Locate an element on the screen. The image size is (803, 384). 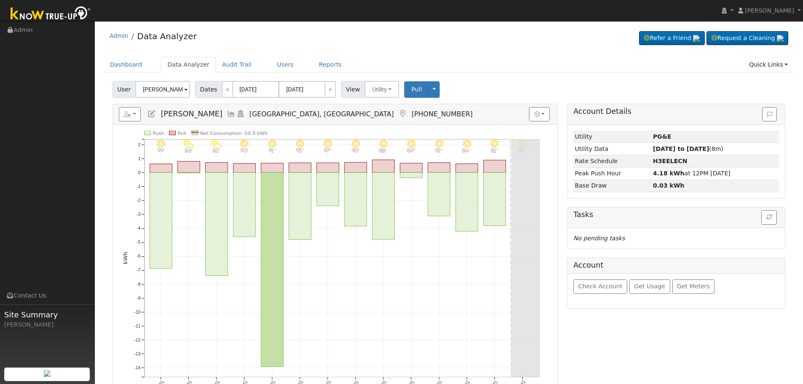
text: Net Consumption -50.9 kWh is located at coordinates (234, 133).